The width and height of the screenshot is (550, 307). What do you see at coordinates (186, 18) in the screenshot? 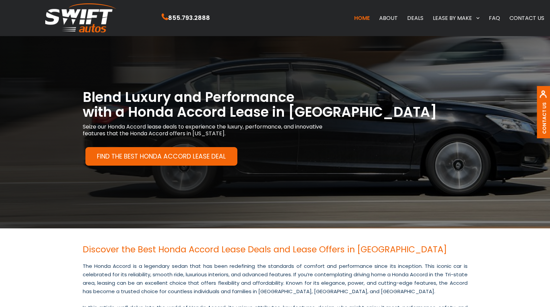
I see `a: 855.793.2888` at bounding box center [186, 18].